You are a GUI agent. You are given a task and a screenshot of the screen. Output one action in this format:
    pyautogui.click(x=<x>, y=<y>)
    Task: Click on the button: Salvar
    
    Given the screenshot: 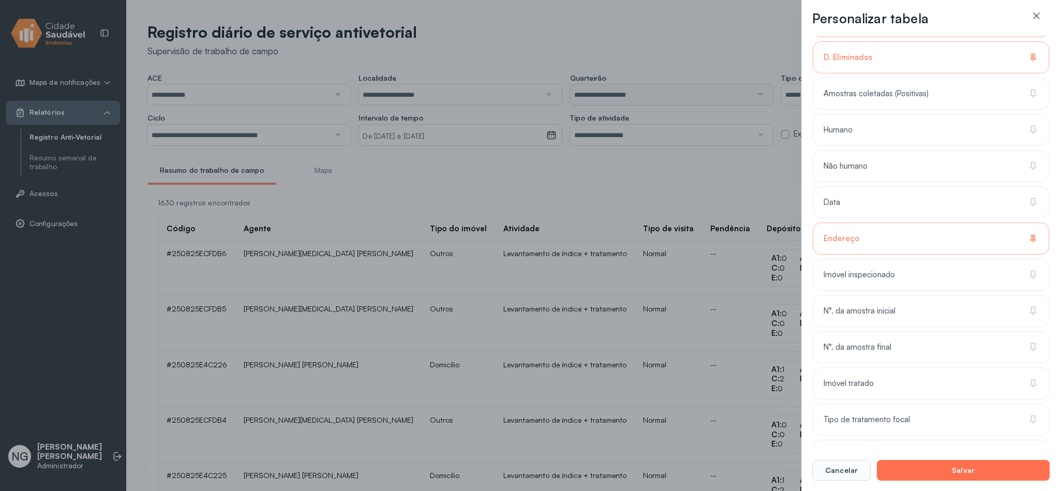 What is the action you would take?
    pyautogui.click(x=963, y=470)
    